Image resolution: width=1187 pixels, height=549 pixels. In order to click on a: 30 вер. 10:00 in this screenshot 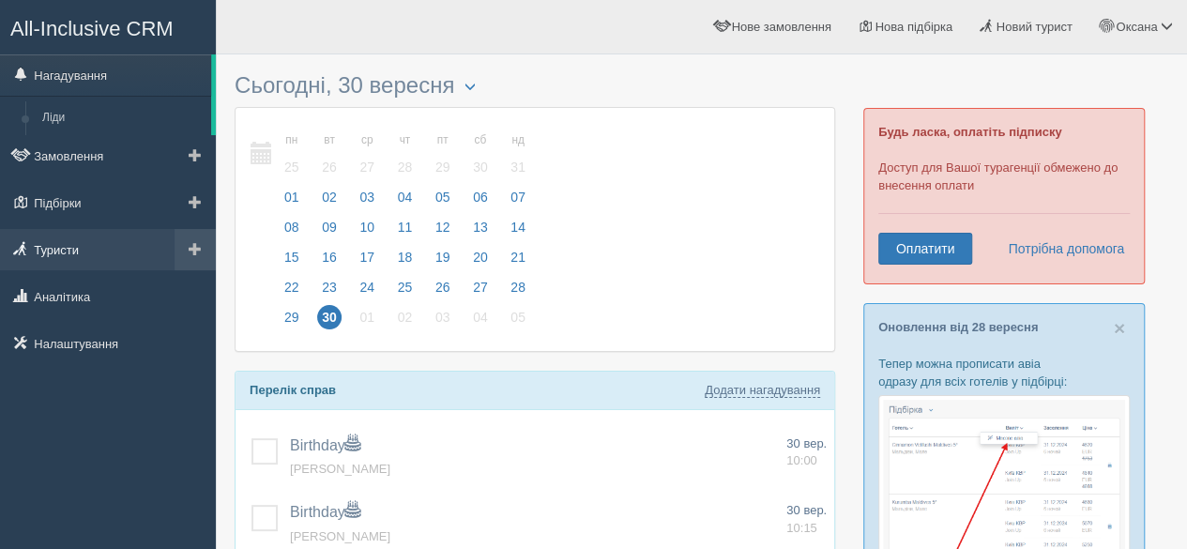, I will do `click(806, 452)`.